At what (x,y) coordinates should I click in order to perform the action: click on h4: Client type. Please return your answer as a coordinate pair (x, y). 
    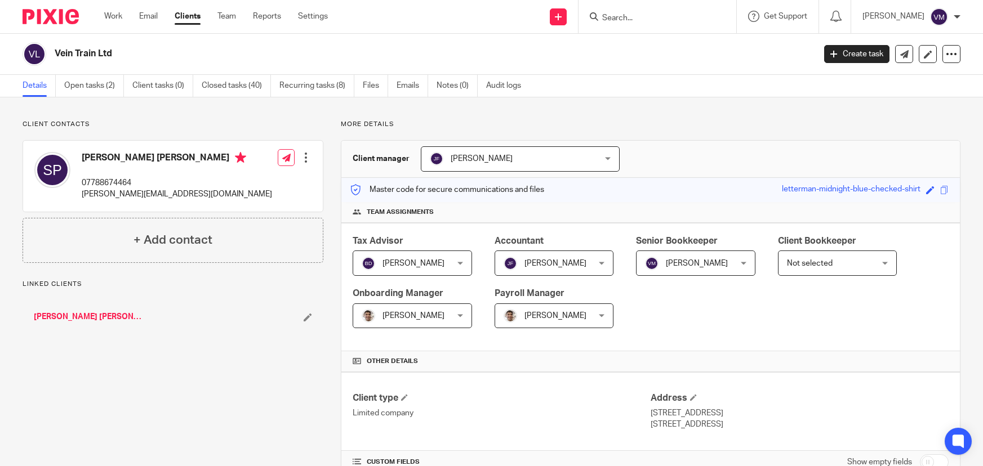
    Looking at the image, I should click on (501, 398).